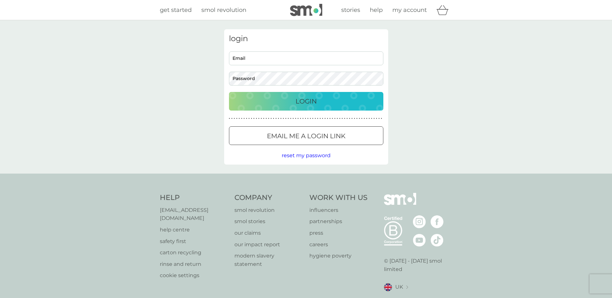  What do you see at coordinates (306, 101) in the screenshot?
I see `p: Login` at bounding box center [306, 101].